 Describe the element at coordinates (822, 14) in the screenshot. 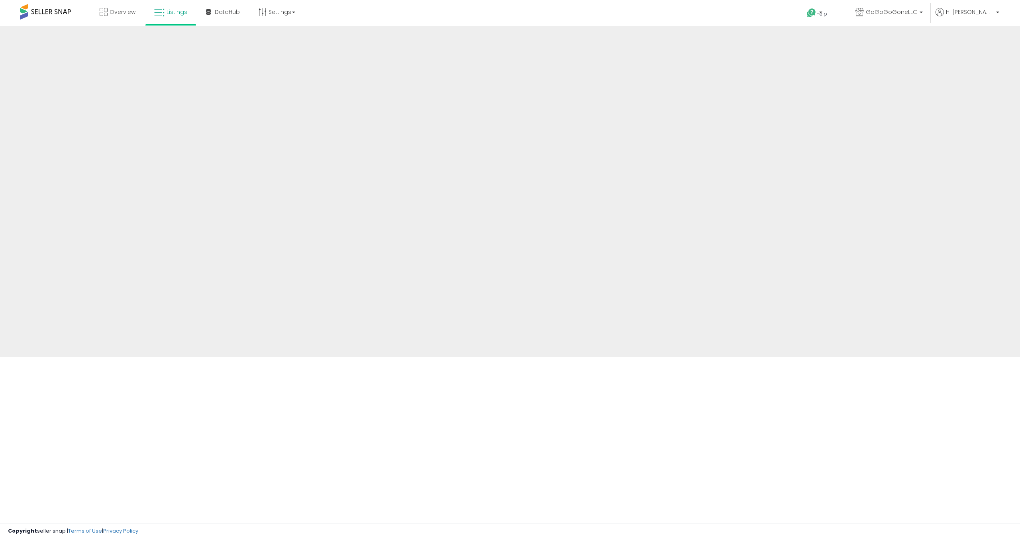

I see `span: Help` at that location.